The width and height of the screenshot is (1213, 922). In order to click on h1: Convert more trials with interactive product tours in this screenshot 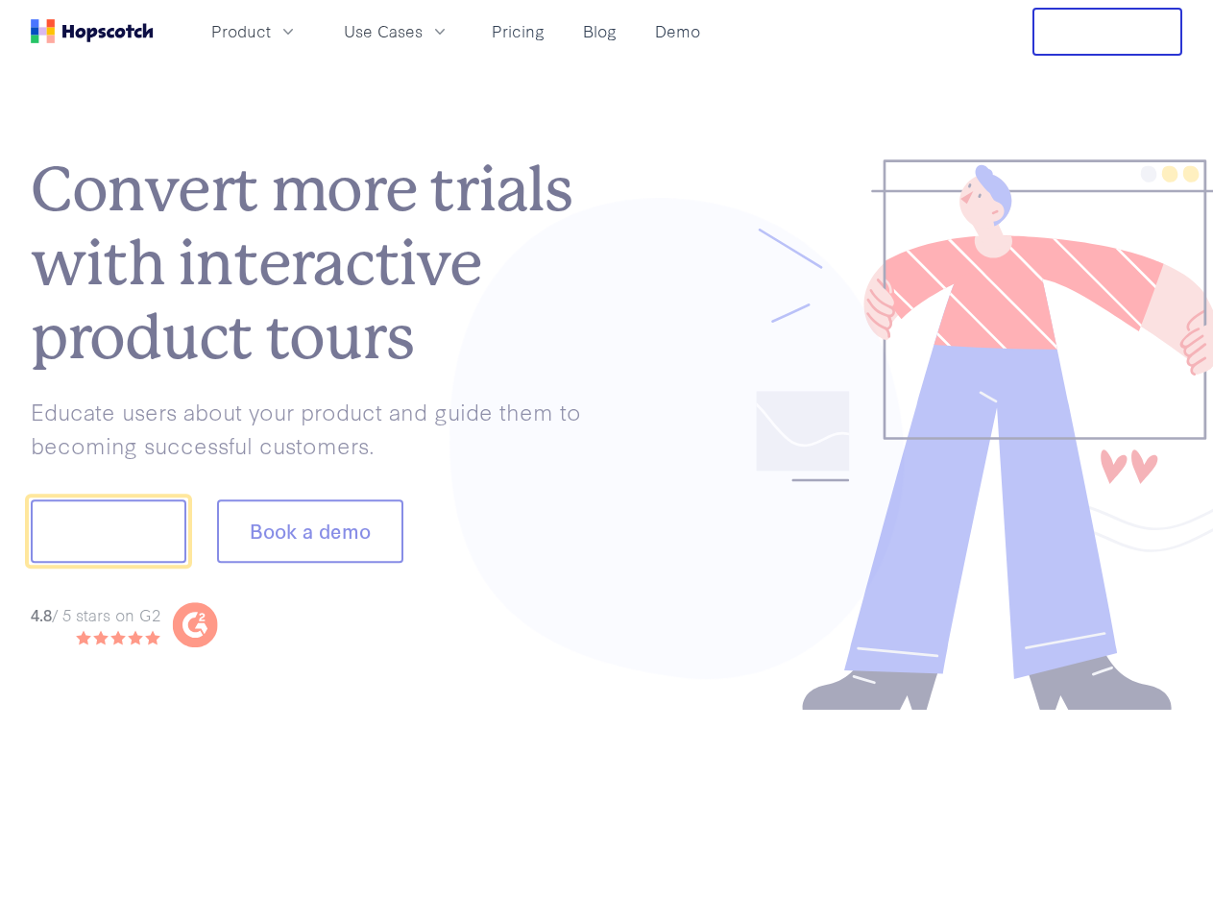, I will do `click(319, 264)`.